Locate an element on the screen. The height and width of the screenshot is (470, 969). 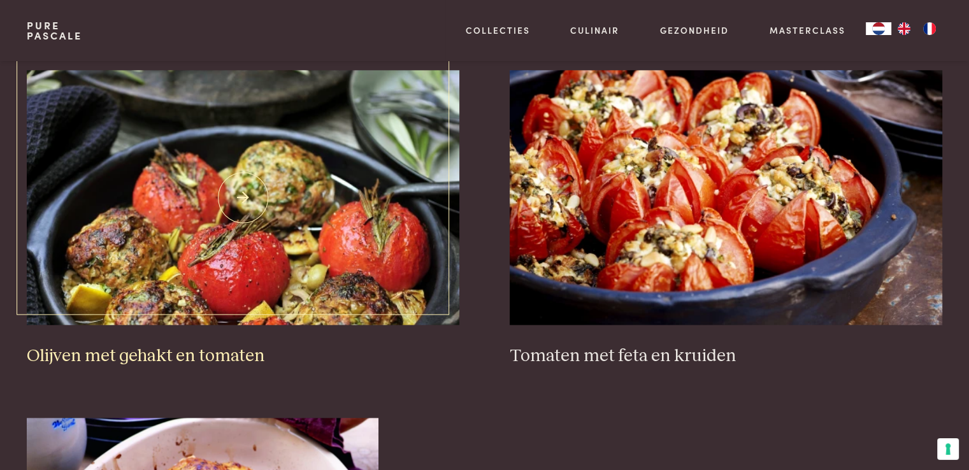
a: FR is located at coordinates (930, 29).